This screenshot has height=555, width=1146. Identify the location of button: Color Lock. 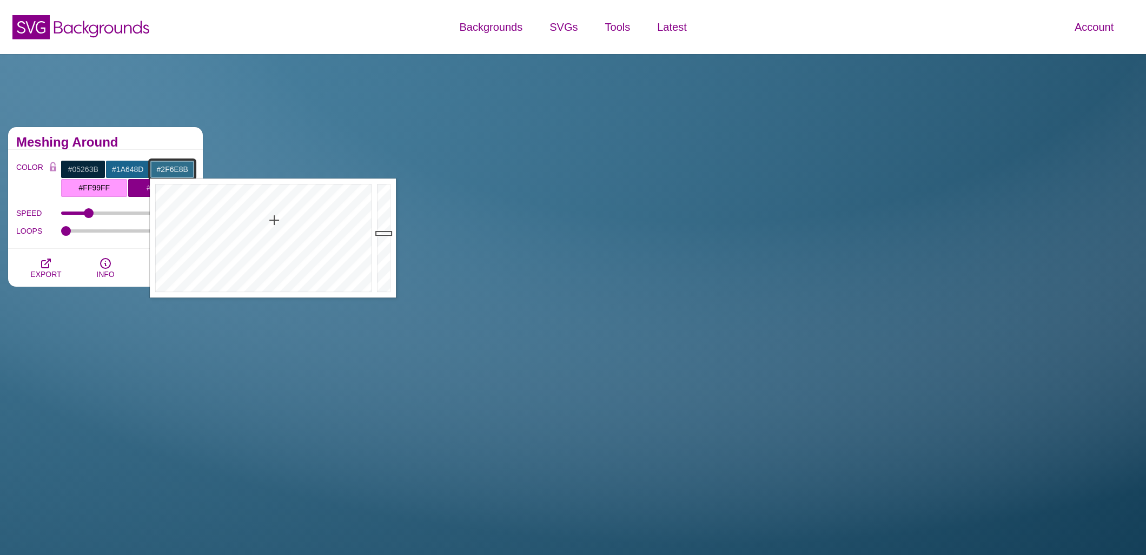
(53, 168).